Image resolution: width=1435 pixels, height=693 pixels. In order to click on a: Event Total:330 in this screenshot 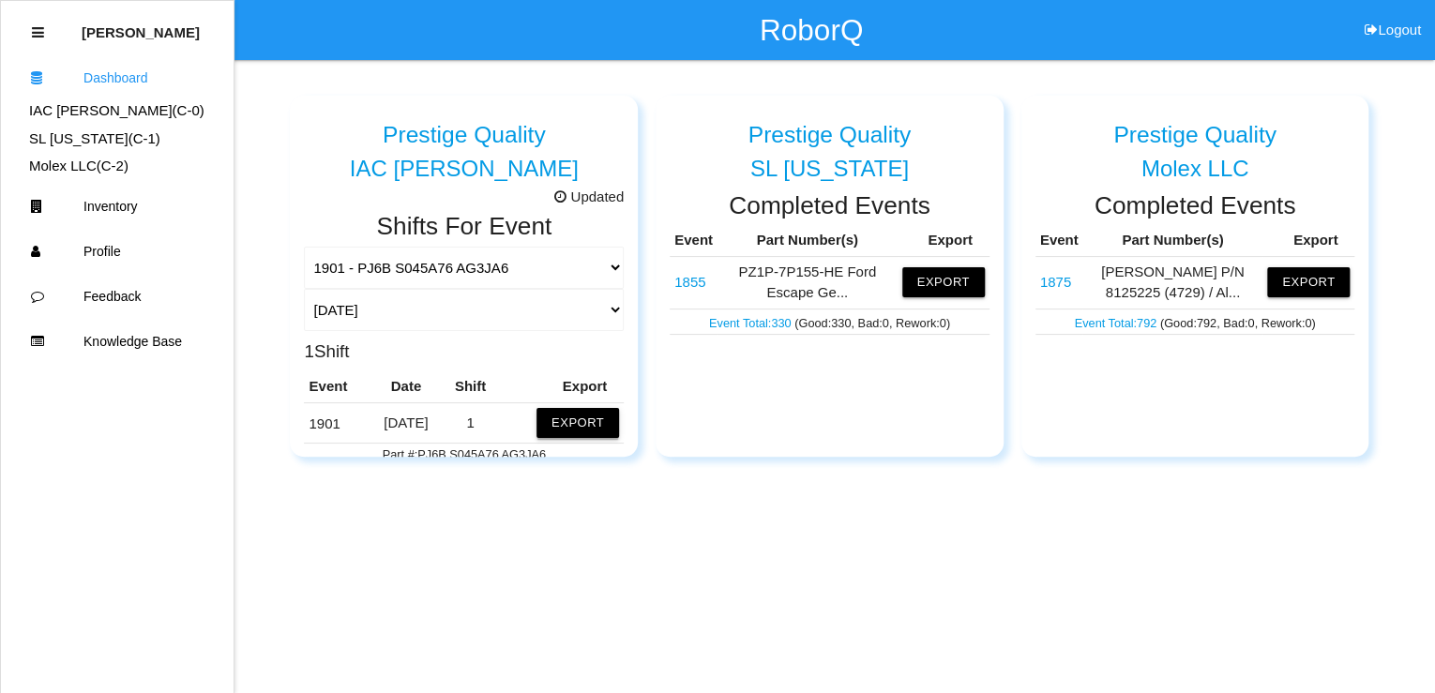, I will do `click(751, 323)`.